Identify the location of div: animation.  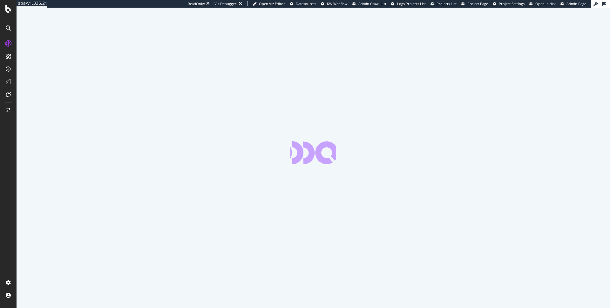
(313, 153).